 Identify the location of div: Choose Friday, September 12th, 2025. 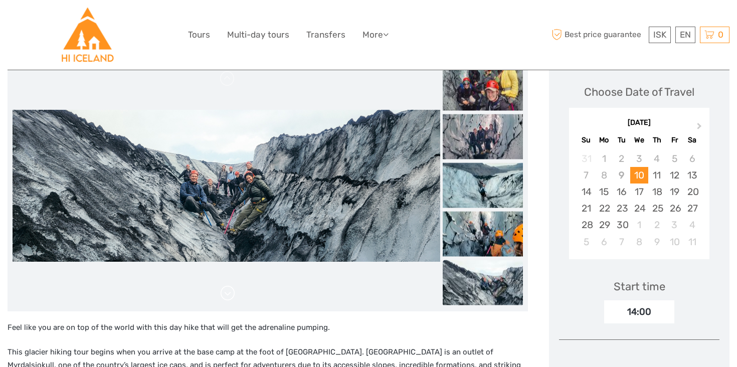
(674, 175).